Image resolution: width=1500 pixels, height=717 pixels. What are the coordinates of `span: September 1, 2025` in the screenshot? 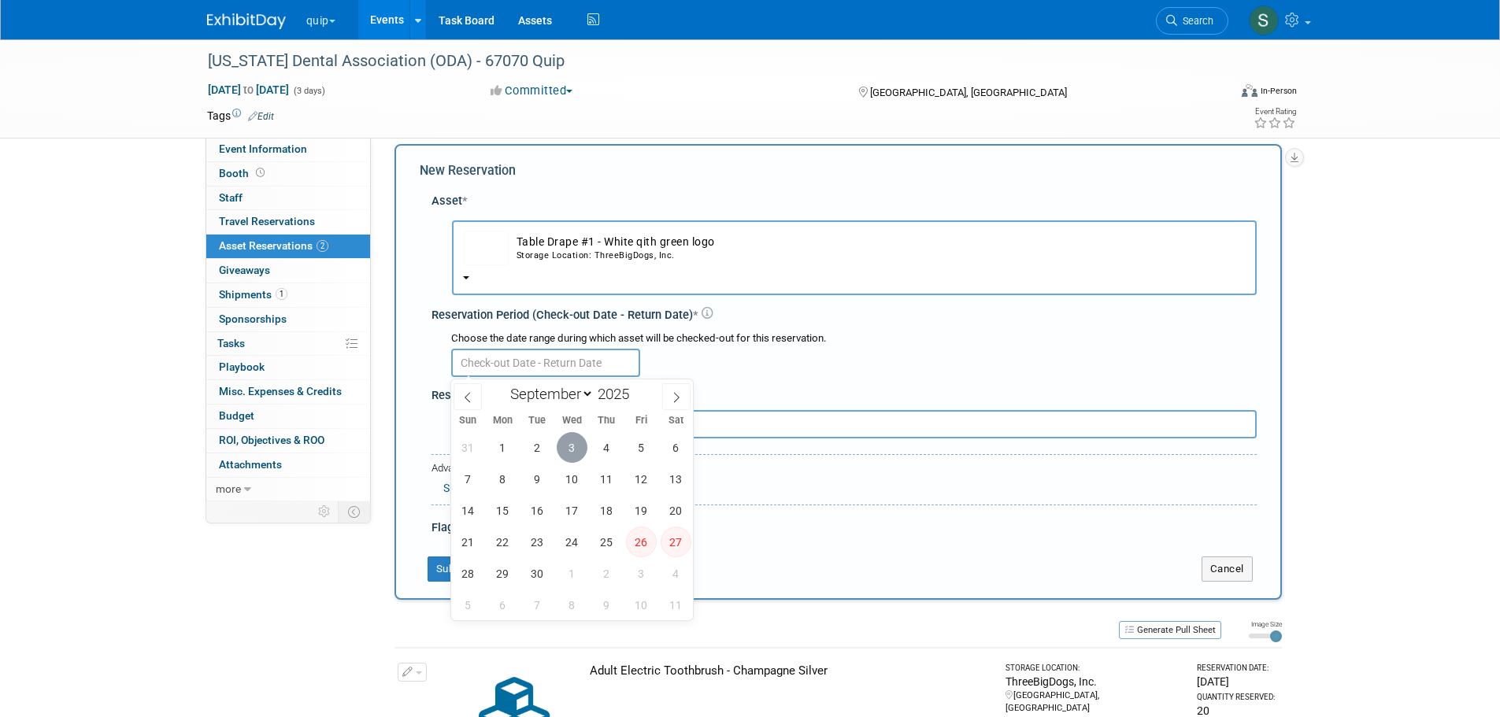 It's located at (502, 447).